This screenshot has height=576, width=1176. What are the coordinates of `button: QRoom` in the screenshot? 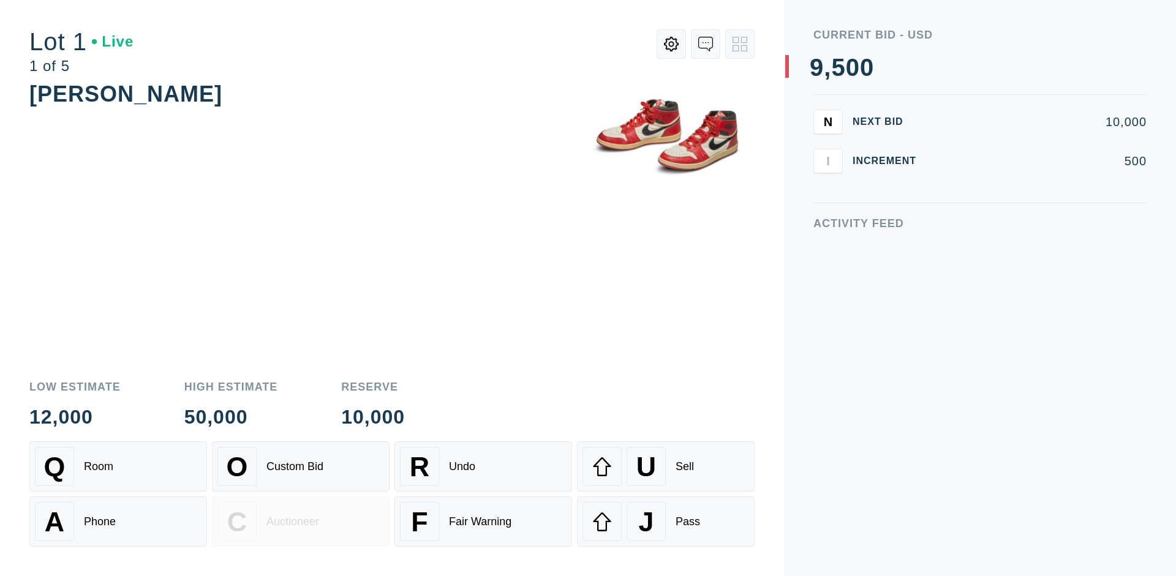 It's located at (118, 467).